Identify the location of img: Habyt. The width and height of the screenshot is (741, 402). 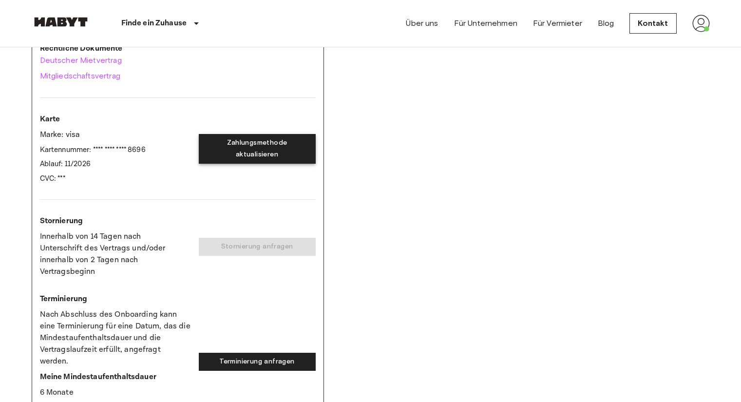
(61, 22).